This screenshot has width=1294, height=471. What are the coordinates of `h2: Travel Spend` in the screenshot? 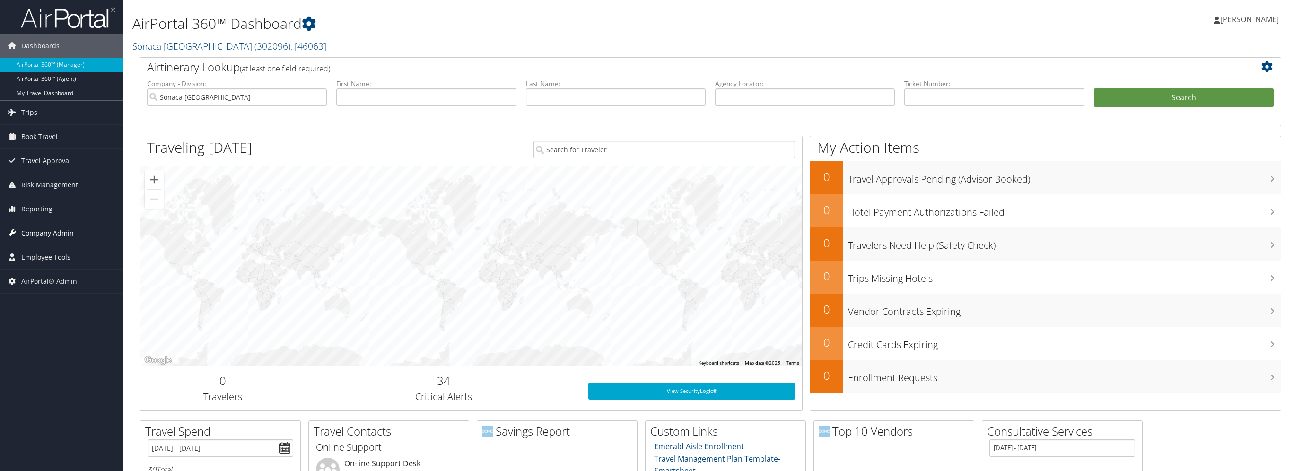 It's located at (223, 431).